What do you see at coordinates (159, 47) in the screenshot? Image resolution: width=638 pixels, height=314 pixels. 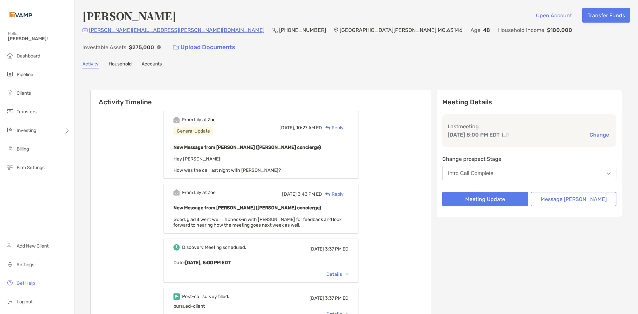 I see `img: Info Icon` at bounding box center [159, 47].